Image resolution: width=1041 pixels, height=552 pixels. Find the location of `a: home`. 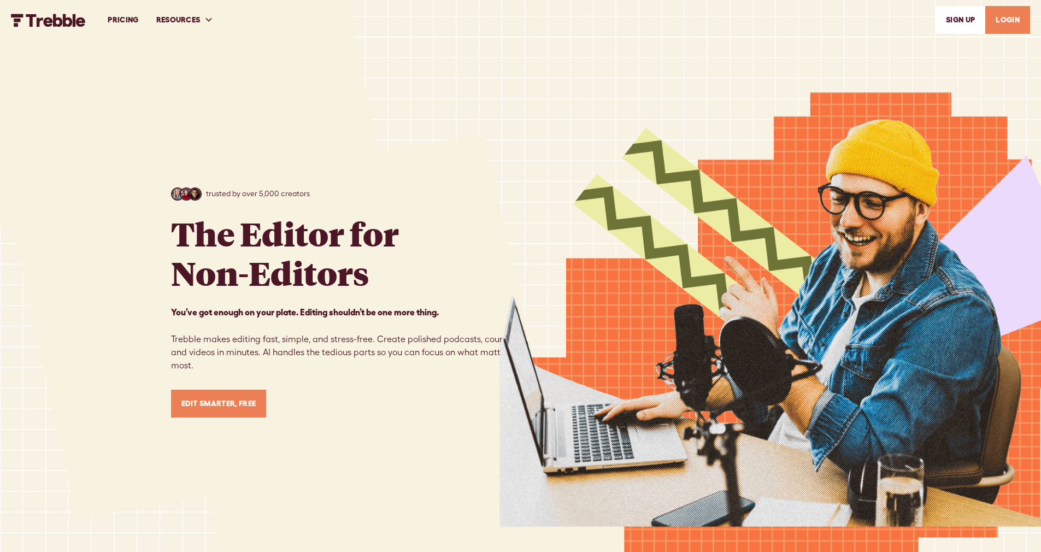

a: home is located at coordinates (48, 19).